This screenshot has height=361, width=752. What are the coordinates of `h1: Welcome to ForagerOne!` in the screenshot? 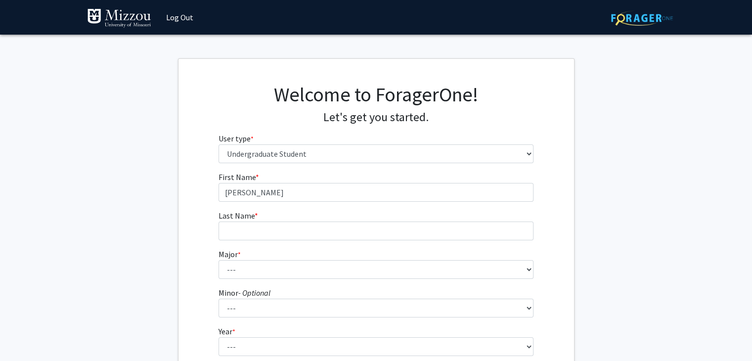 It's located at (376, 94).